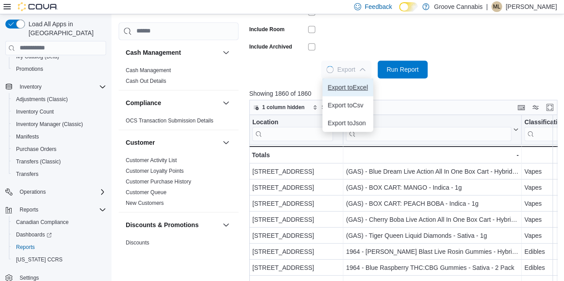  What do you see at coordinates (146, 81) in the screenshot?
I see `span: Cash Out Details` at bounding box center [146, 81].